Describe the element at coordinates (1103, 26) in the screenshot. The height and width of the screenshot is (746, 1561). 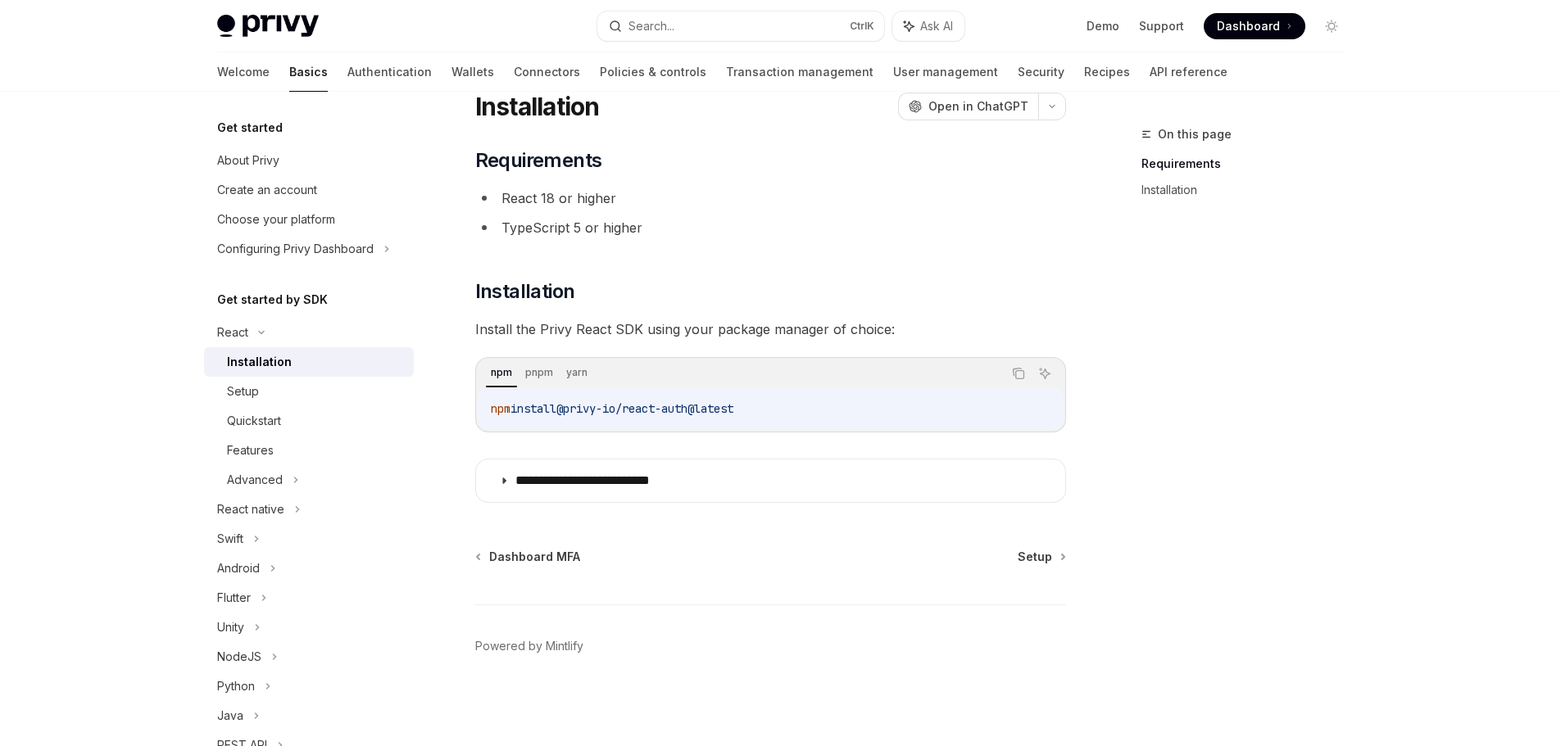
I see `a: Demo` at that location.